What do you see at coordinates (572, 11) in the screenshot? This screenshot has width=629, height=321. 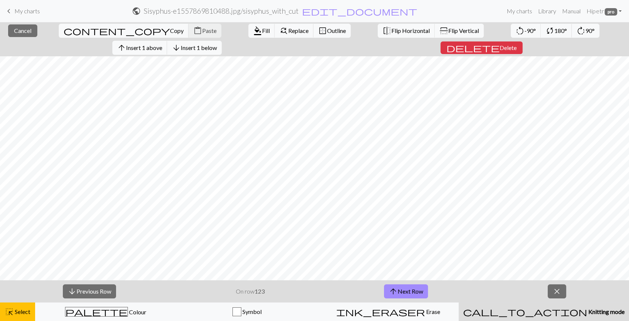 I see `a: Manual` at bounding box center [572, 11].